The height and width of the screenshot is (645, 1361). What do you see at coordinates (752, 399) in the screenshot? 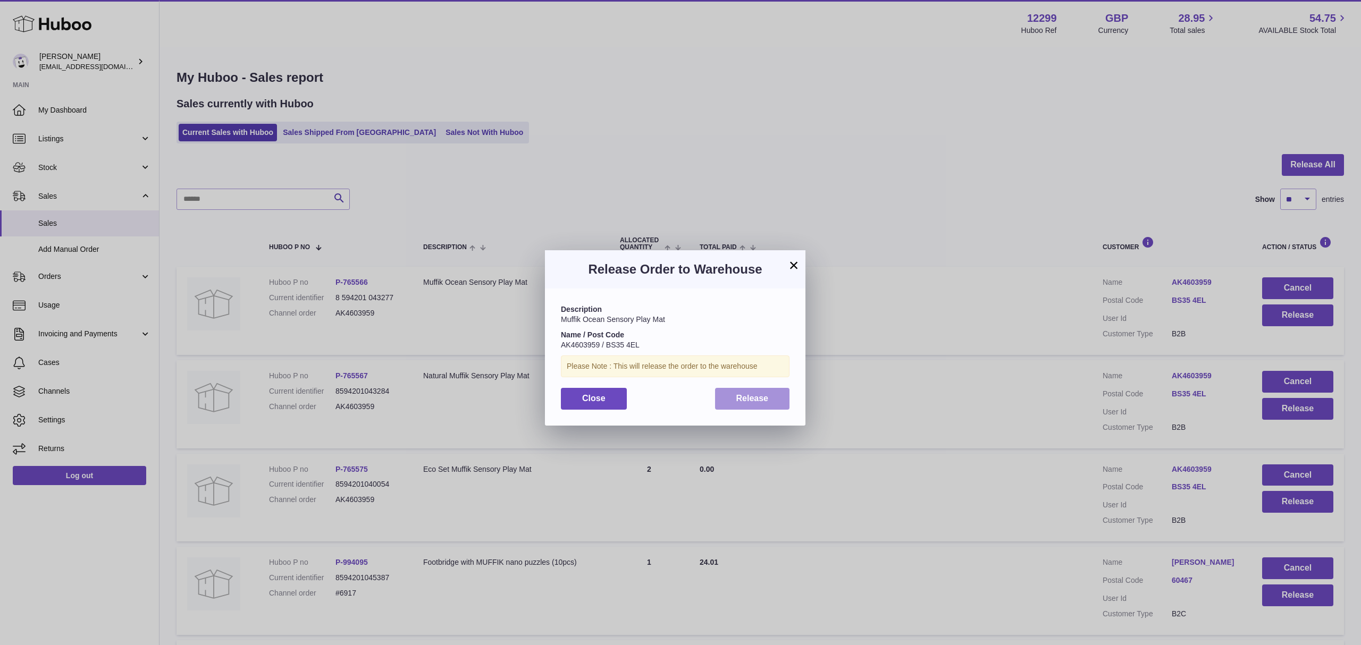
I see `button: Release` at bounding box center [752, 399].